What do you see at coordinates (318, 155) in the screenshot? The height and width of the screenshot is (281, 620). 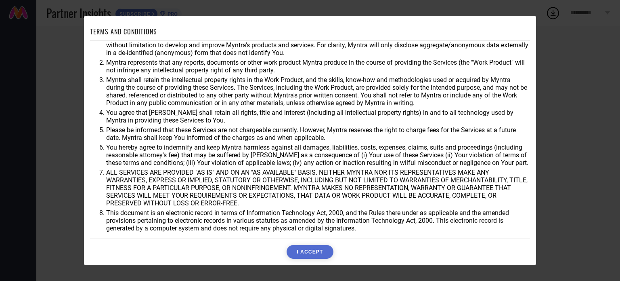 I see `li: You hereby agree to indemnify and keep Myntra harmless against all damages, liabilities, costs, e...` at bounding box center [318, 155].